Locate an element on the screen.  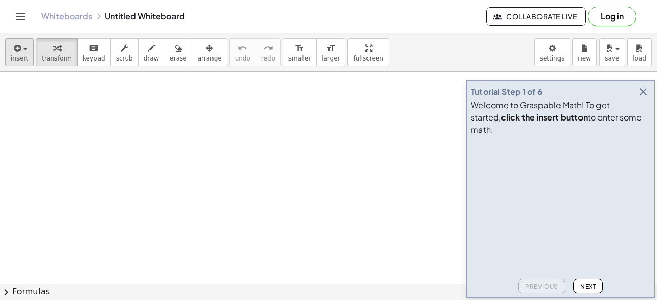
span: arrange is located at coordinates (209, 58).